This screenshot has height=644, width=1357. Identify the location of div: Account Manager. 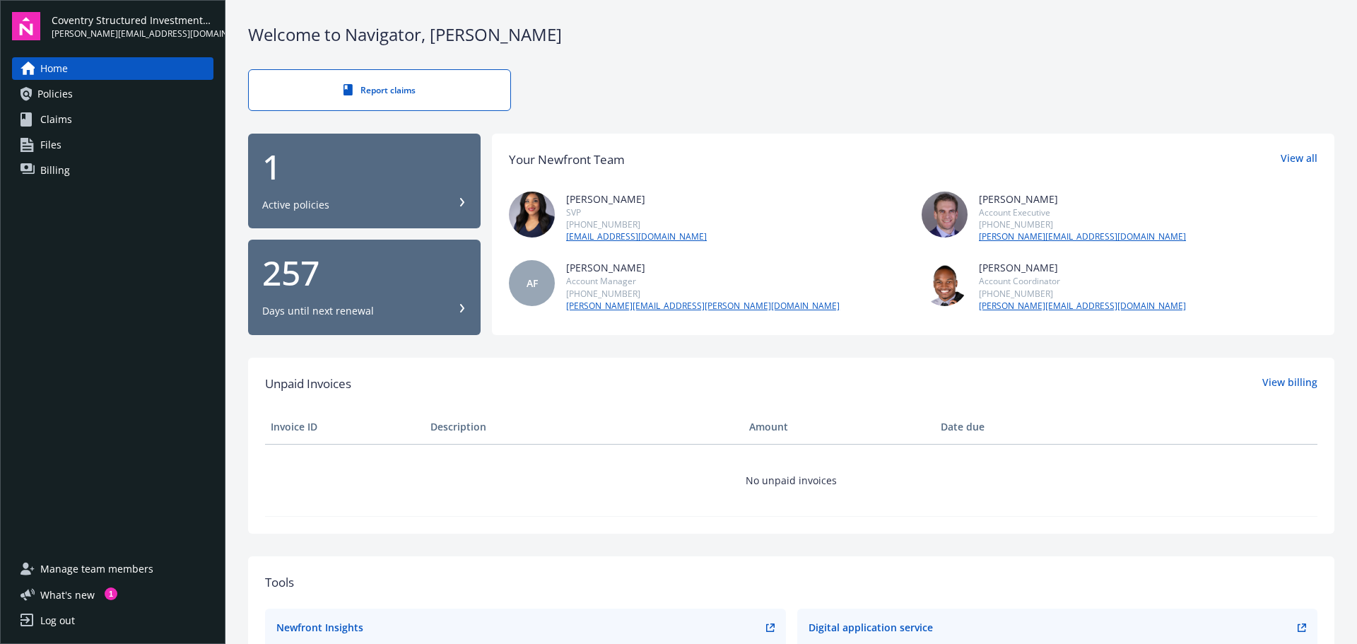
(702, 280).